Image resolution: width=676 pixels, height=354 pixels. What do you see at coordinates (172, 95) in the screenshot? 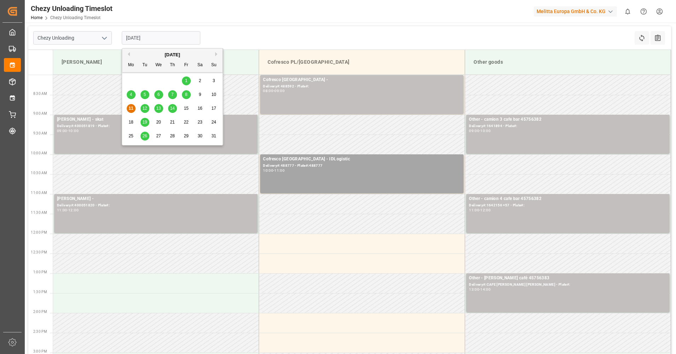
I see `span: 7` at bounding box center [172, 95].